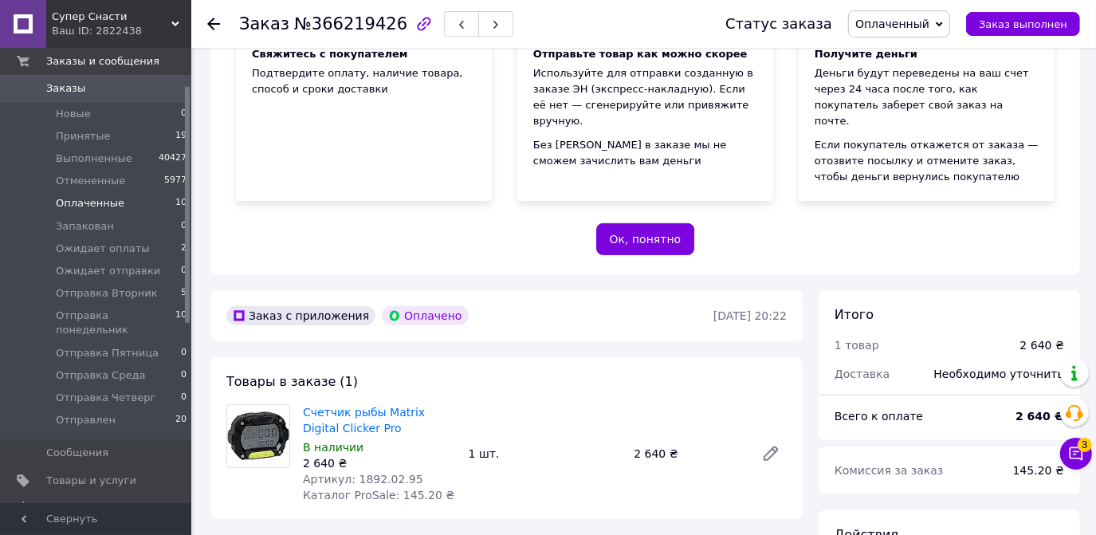 The width and height of the screenshot is (1096, 535). What do you see at coordinates (214, 24) in the screenshot?
I see `div: Вернуться назад` at bounding box center [214, 24].